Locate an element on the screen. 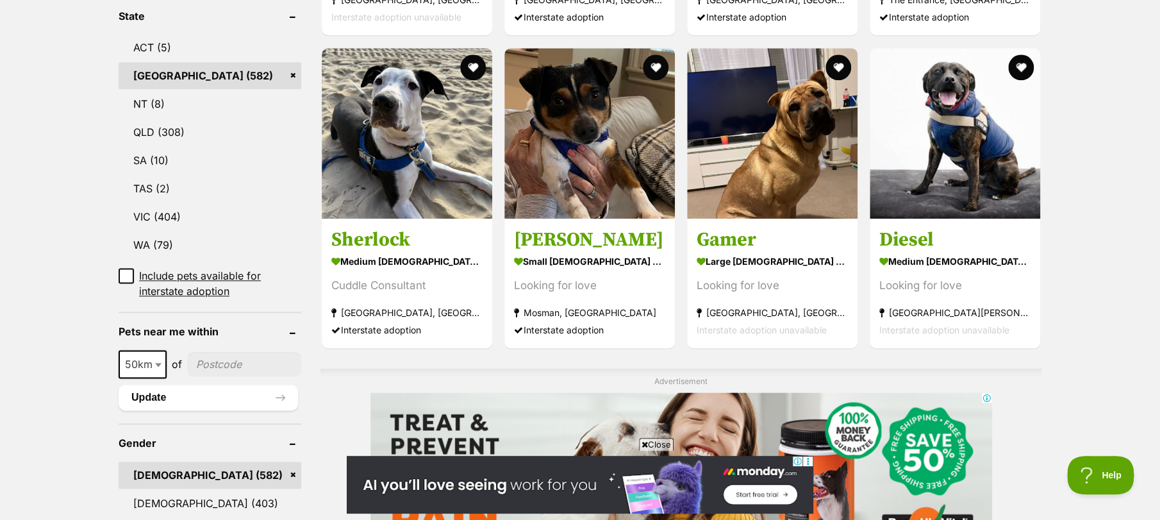 This screenshot has height=520, width=1160. header: Gender is located at coordinates (210, 443).